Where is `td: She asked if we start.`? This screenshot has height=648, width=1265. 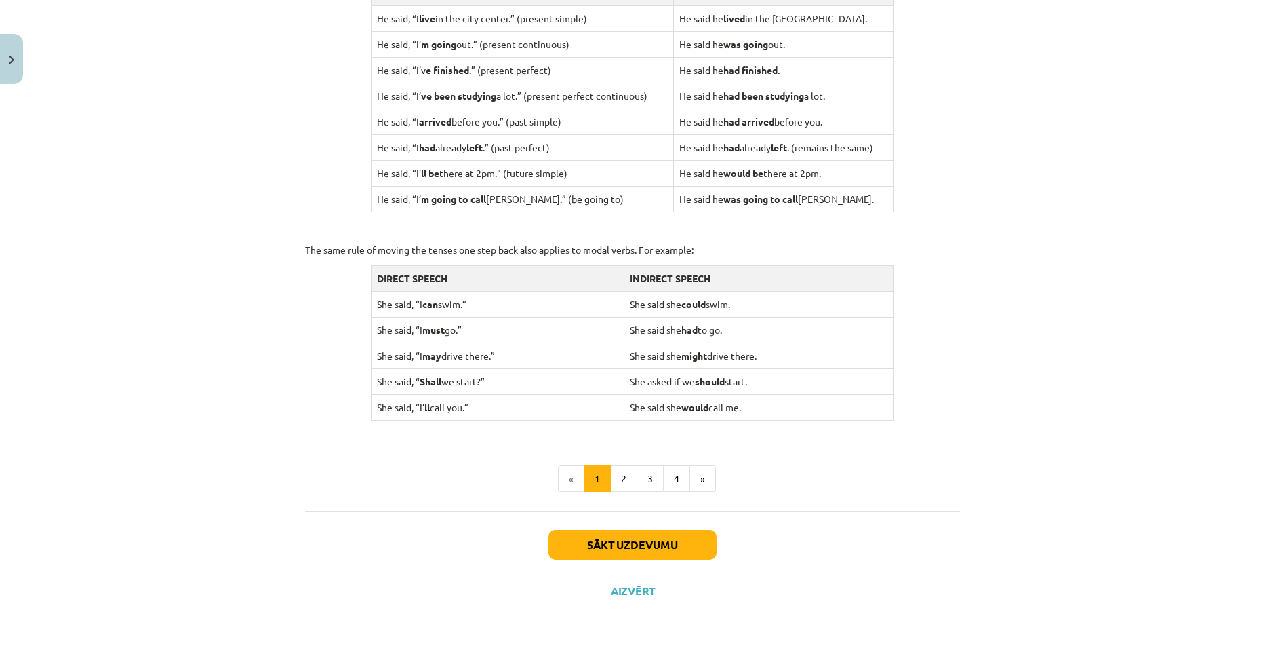 td: She asked if we start. is located at coordinates (759, 381).